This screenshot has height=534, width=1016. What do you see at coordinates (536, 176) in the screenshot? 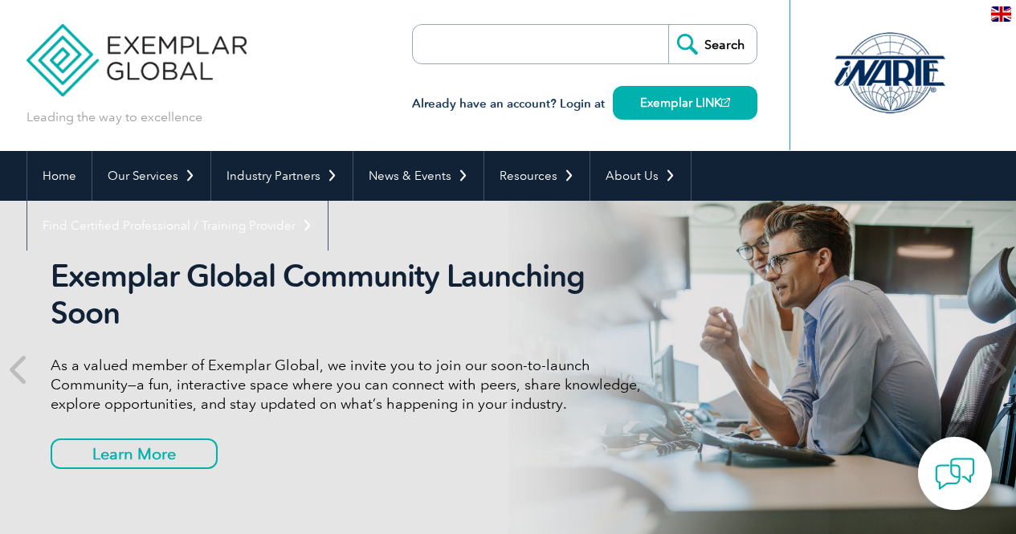
I see `a: Resources` at bounding box center [536, 176].